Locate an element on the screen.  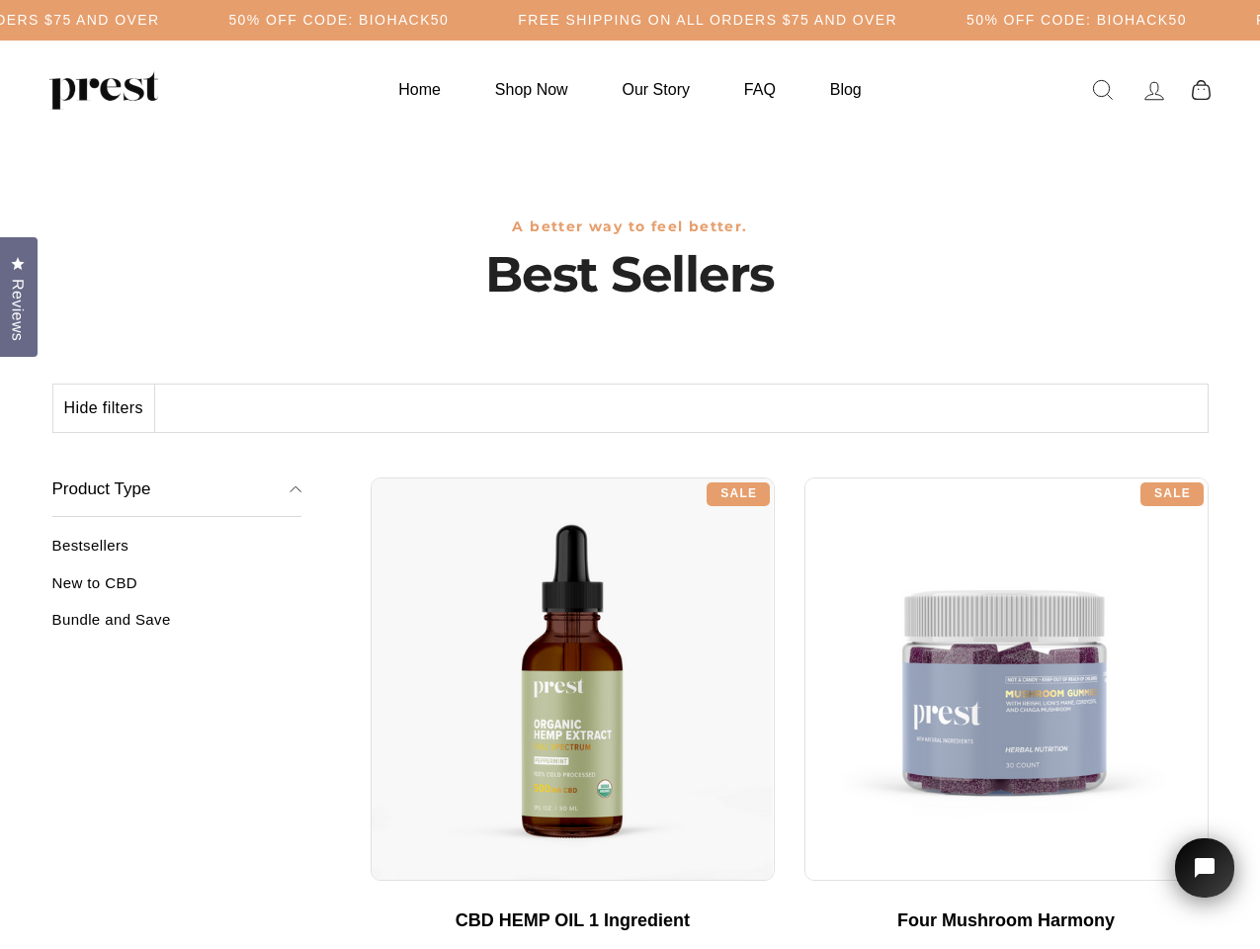
a: New to CBD is located at coordinates (177, 590).